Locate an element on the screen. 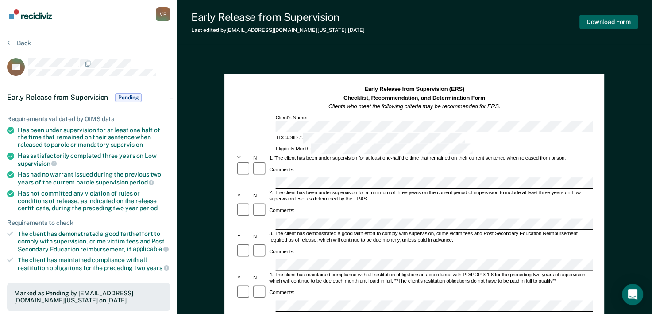 The image size is (652, 314). span: Pending is located at coordinates (128, 97).